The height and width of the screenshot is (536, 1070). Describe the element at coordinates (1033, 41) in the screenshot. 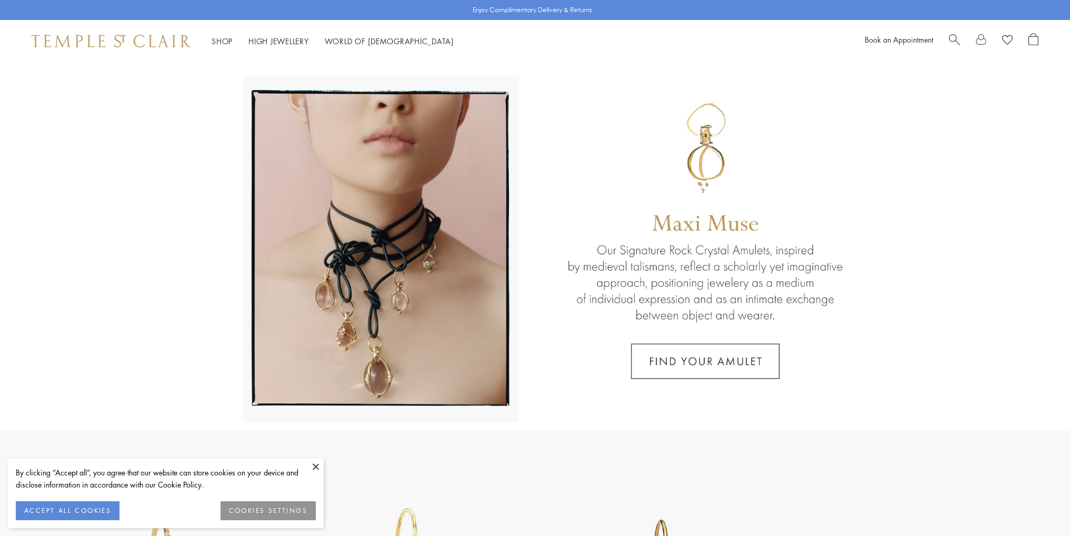

I see `a: Open Shopping Bag` at that location.